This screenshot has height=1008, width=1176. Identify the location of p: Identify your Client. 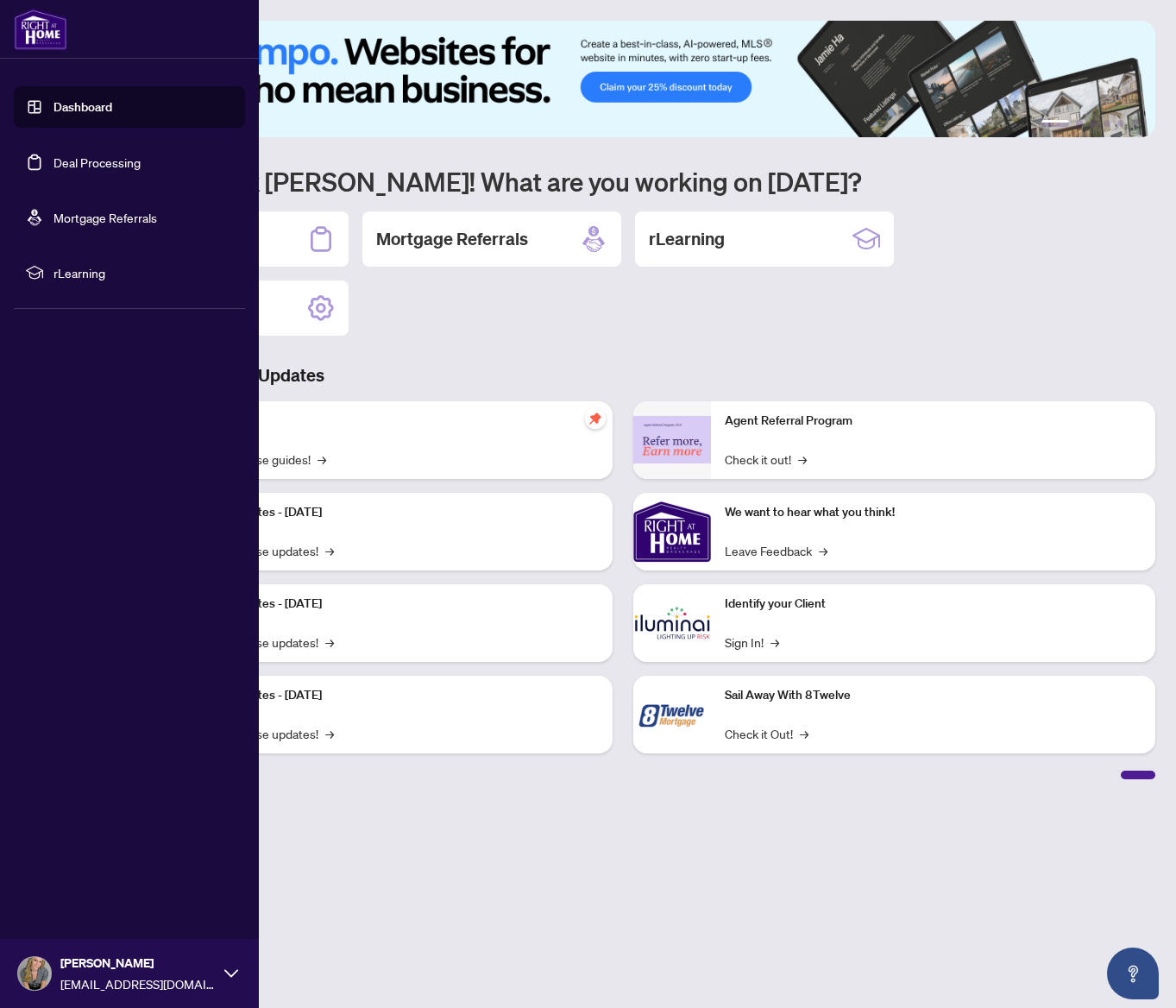
(934, 604).